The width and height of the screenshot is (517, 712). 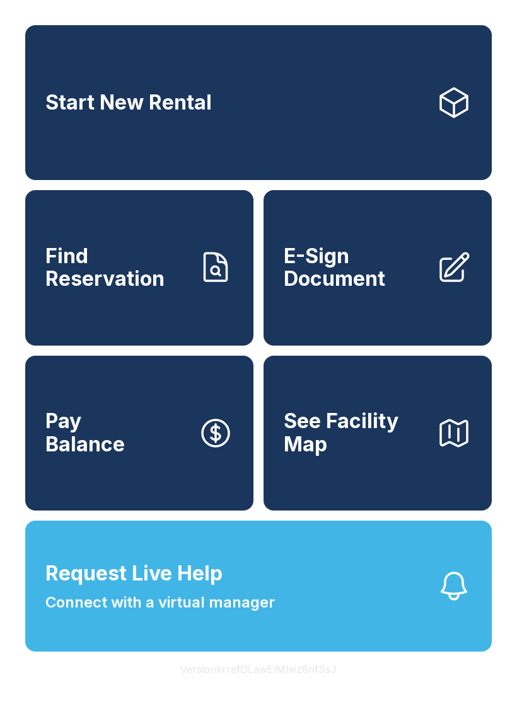 What do you see at coordinates (355, 268) in the screenshot?
I see `span: E-Sign Document` at bounding box center [355, 268].